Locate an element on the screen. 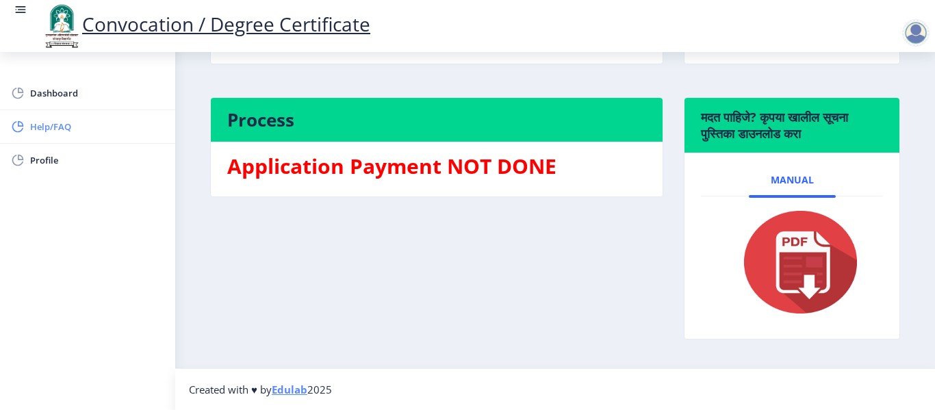 This screenshot has width=935, height=410. span: Created with ♥ by 2025 is located at coordinates (260, 389).